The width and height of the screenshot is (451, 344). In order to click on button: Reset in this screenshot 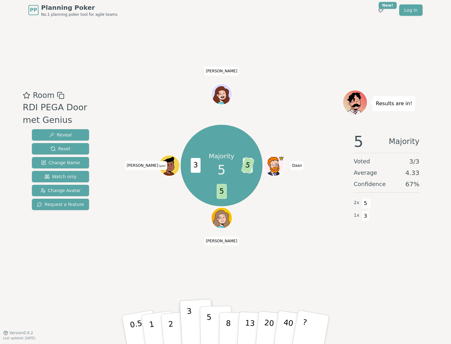, I will do `click(60, 149)`.